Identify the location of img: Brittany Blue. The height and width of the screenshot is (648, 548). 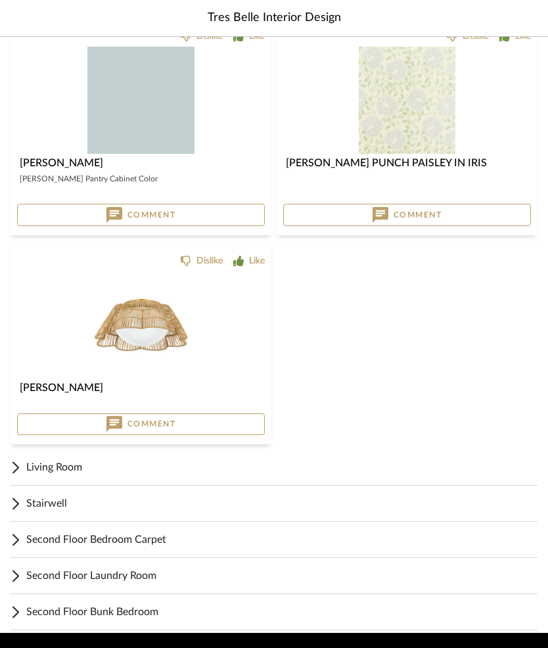
(141, 100).